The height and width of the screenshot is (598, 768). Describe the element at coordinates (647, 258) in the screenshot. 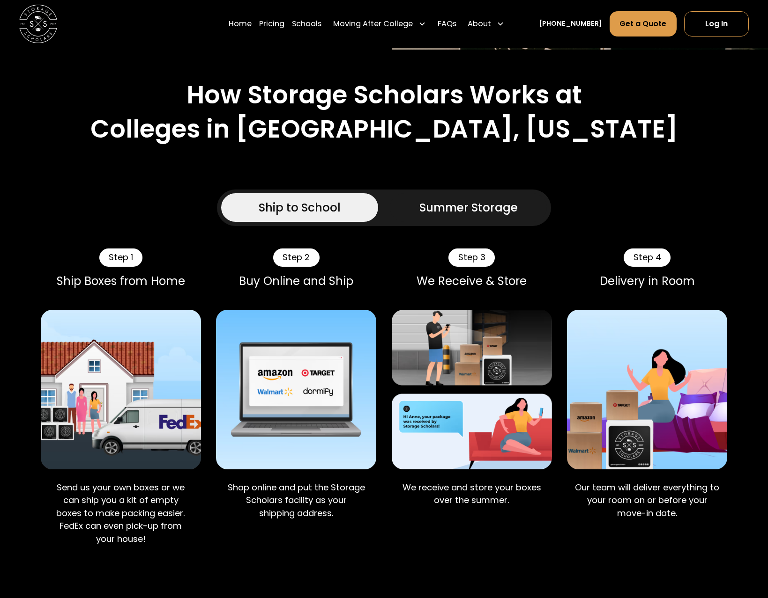

I see `div: Step 4` at that location.